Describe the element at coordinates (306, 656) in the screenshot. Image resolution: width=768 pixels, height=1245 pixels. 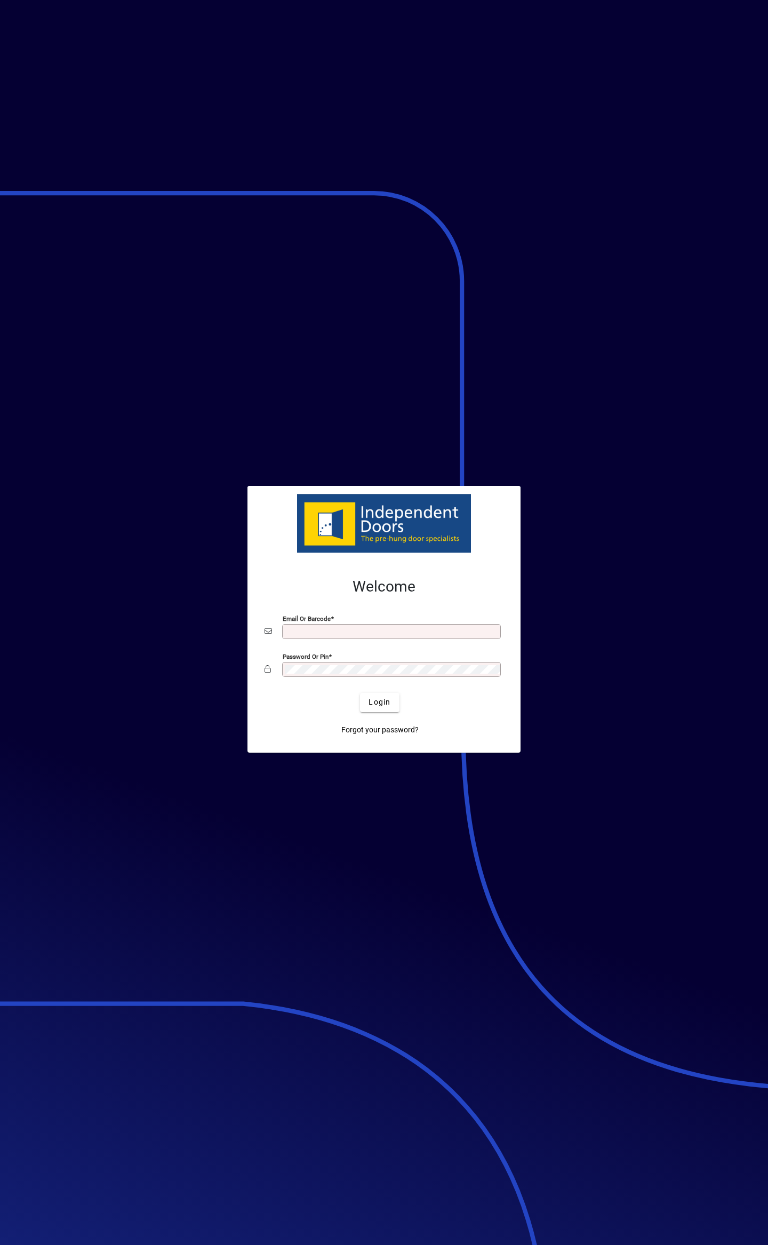
I see `mat-label: Password or Pin` at that location.